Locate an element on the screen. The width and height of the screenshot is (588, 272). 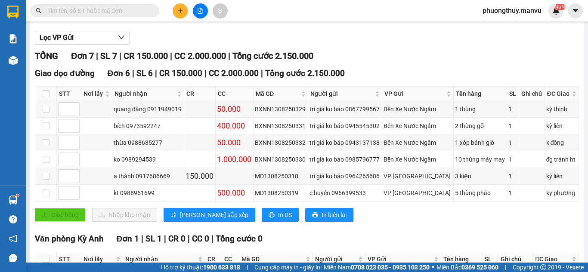
span: CC 0 is located at coordinates (201, 239).